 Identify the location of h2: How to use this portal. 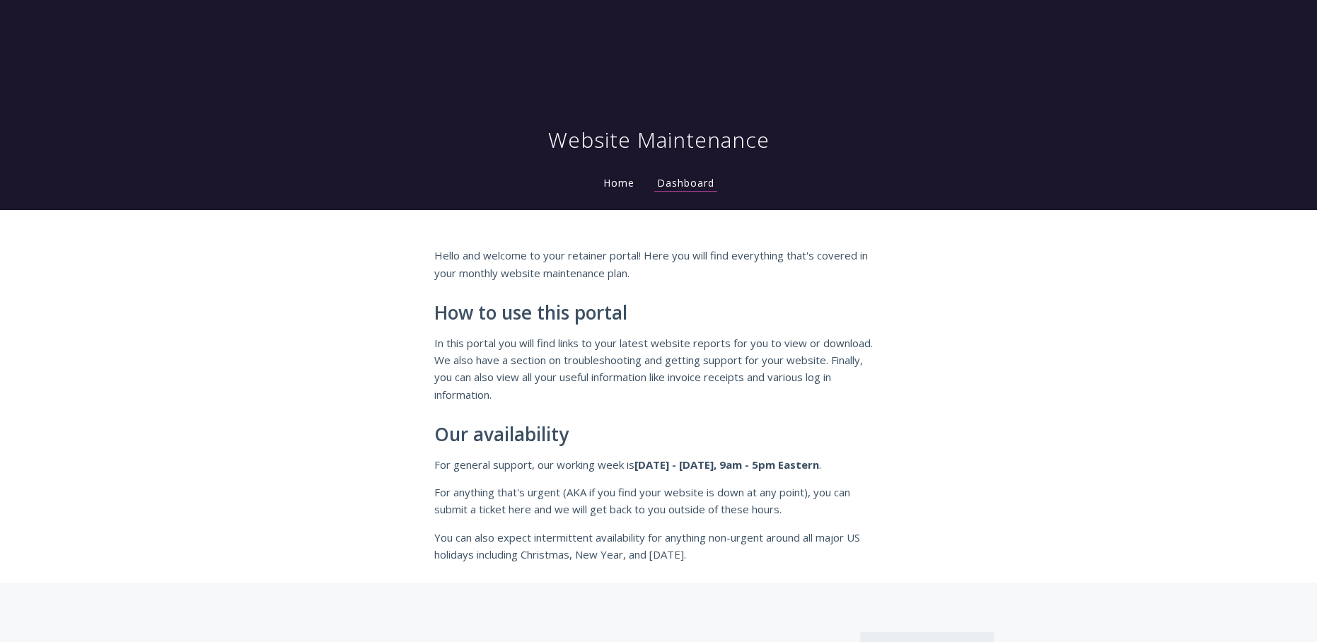
(659, 313).